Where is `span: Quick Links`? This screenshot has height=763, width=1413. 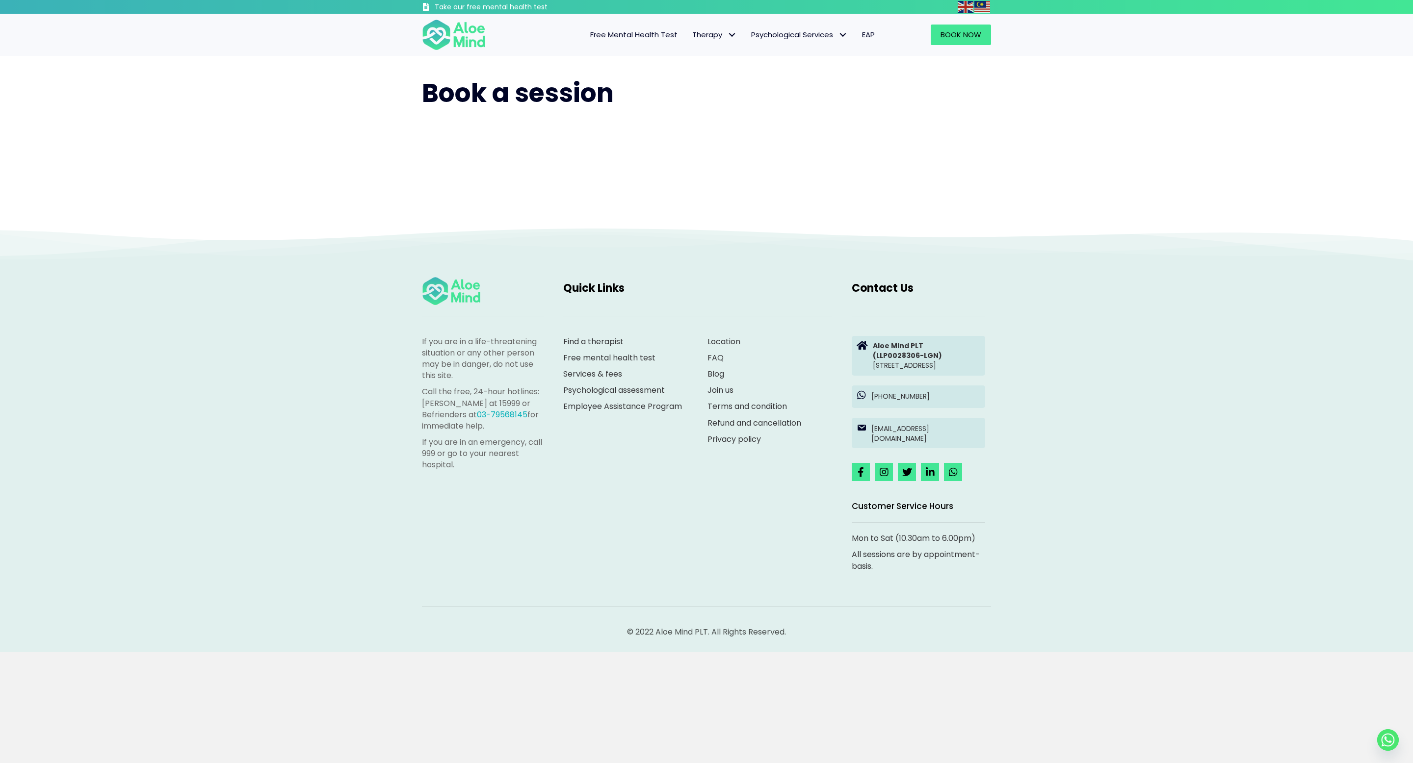
span: Quick Links is located at coordinates (594, 288).